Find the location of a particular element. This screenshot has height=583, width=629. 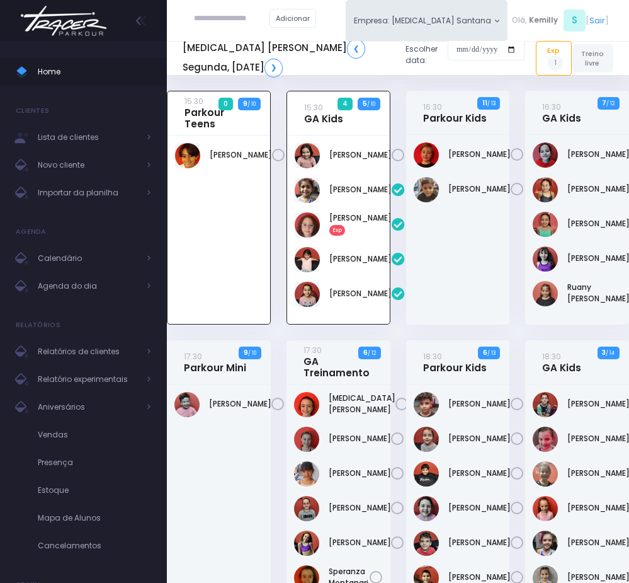

img: Gustavo Gyurkovits is located at coordinates (427, 439).